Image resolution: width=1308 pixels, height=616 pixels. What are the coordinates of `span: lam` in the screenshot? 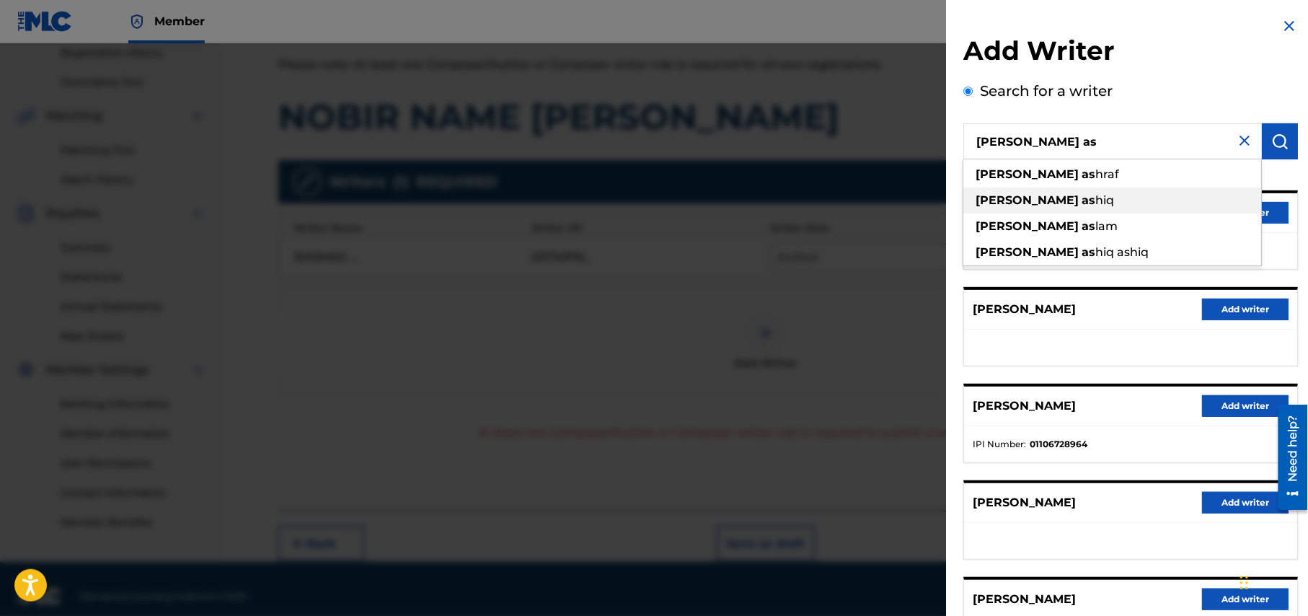 It's located at (1106, 226).